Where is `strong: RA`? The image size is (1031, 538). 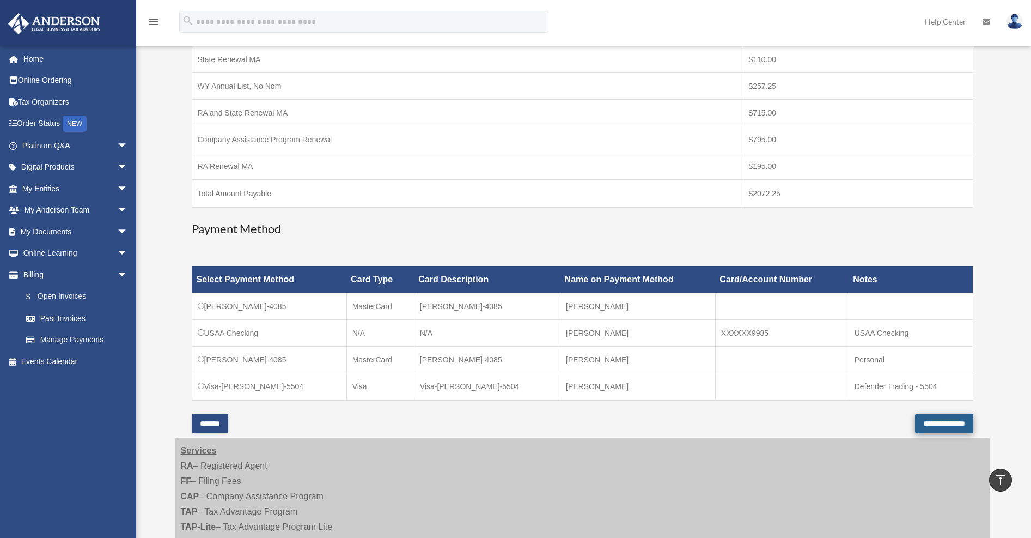
strong: RA is located at coordinates (187, 465).